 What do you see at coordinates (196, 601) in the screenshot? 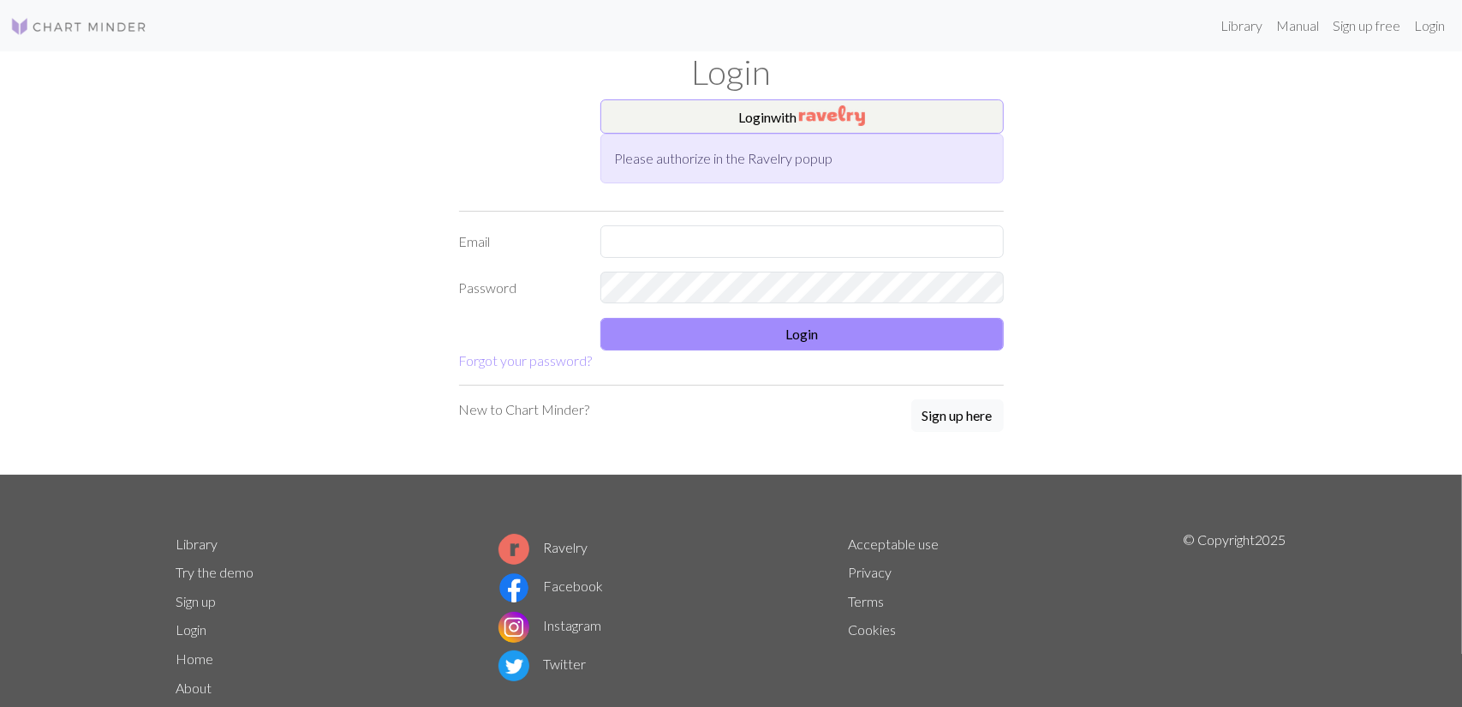
I see `a: Sign up` at bounding box center [196, 601].